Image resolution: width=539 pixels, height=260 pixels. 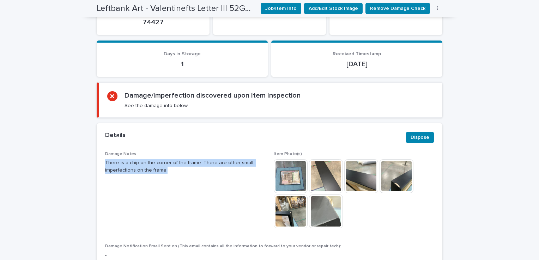 What do you see at coordinates (182, 64) in the screenshot?
I see `p: 1` at bounding box center [182, 64].